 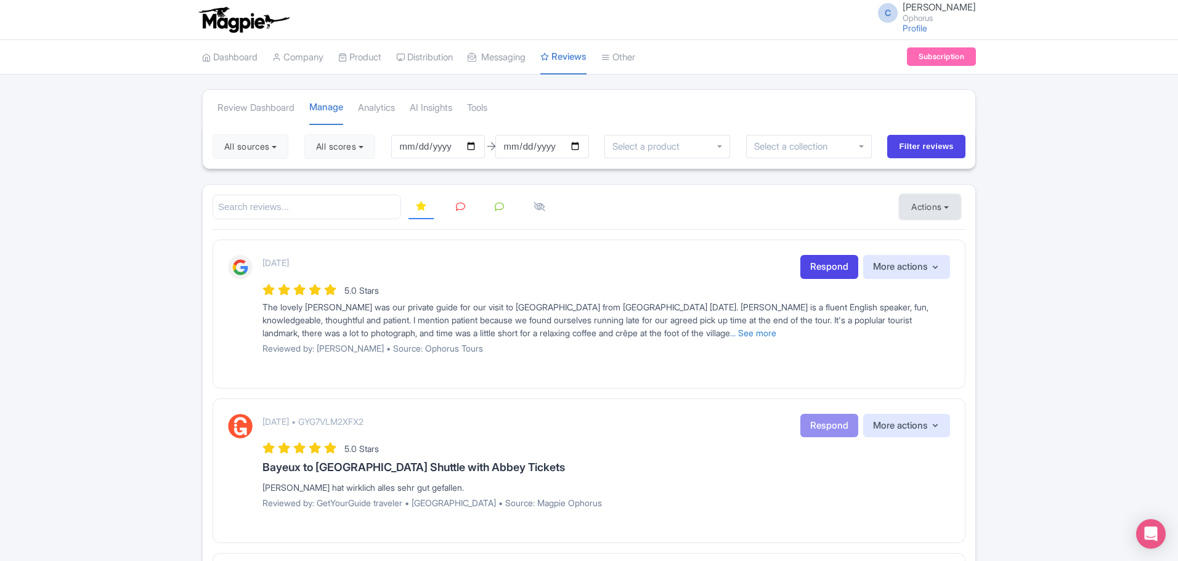 I want to click on a: Product, so click(x=360, y=57).